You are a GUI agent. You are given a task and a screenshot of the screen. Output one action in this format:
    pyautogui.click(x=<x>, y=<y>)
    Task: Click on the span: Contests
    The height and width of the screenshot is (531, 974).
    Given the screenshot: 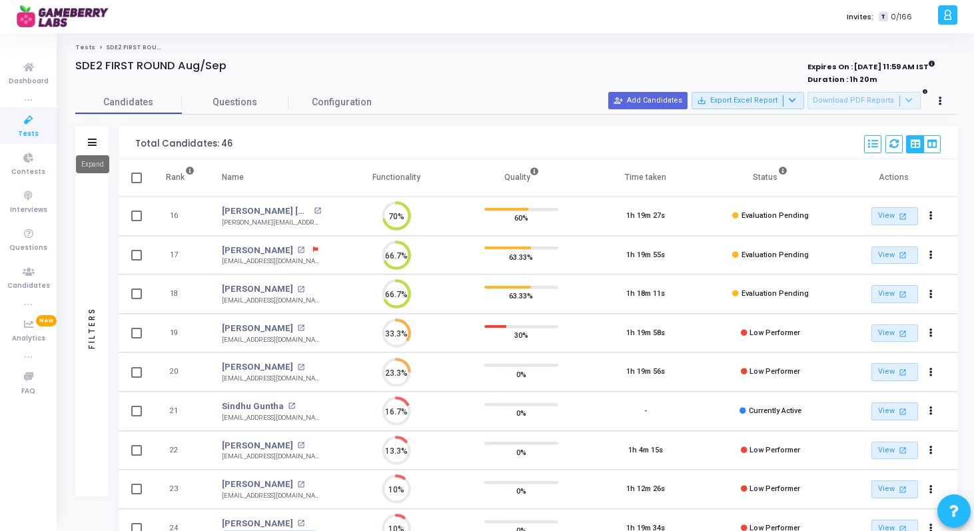 What is the action you would take?
    pyautogui.click(x=28, y=172)
    